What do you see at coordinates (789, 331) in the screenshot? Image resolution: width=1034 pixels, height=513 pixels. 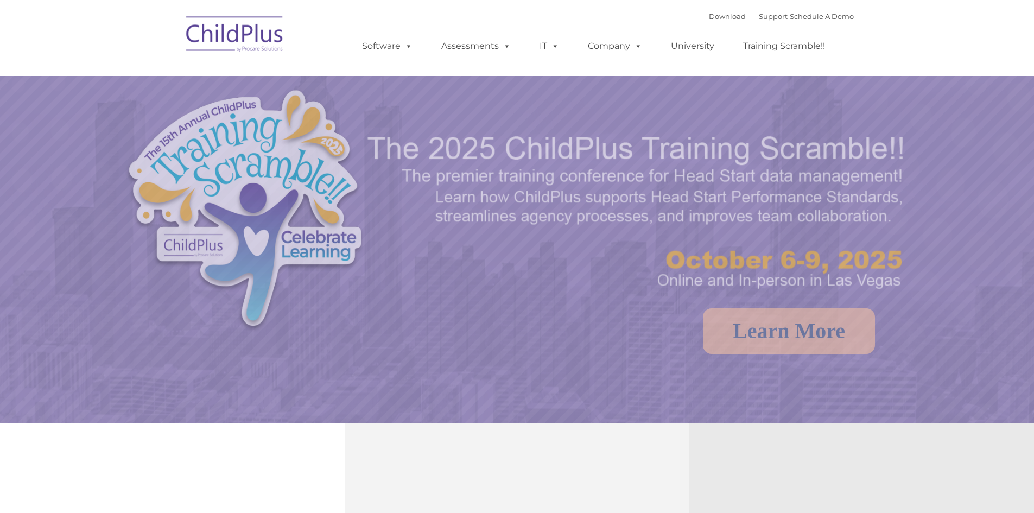 I see `a: Learn More` at bounding box center [789, 331].